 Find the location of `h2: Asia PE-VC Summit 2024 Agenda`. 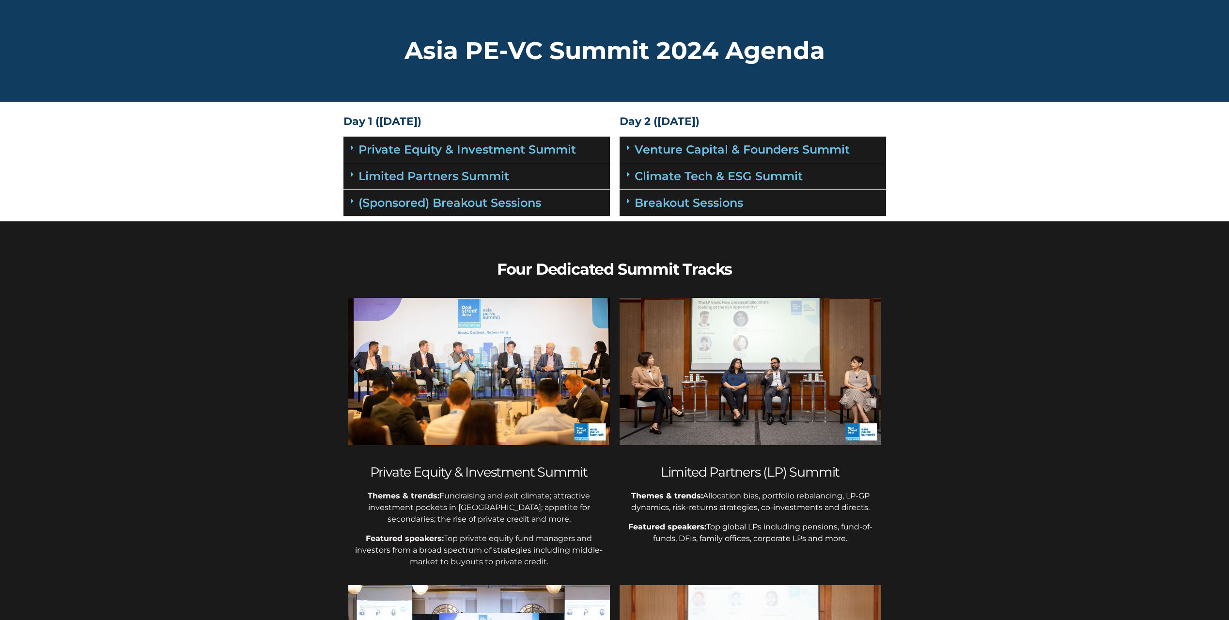

h2: Asia PE-VC Summit 2024 Agenda is located at coordinates (614, 51).